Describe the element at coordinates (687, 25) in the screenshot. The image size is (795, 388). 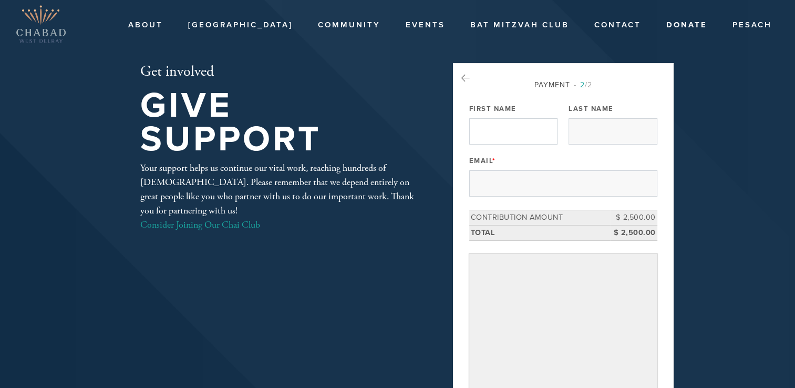
I see `a: Donate` at that location.